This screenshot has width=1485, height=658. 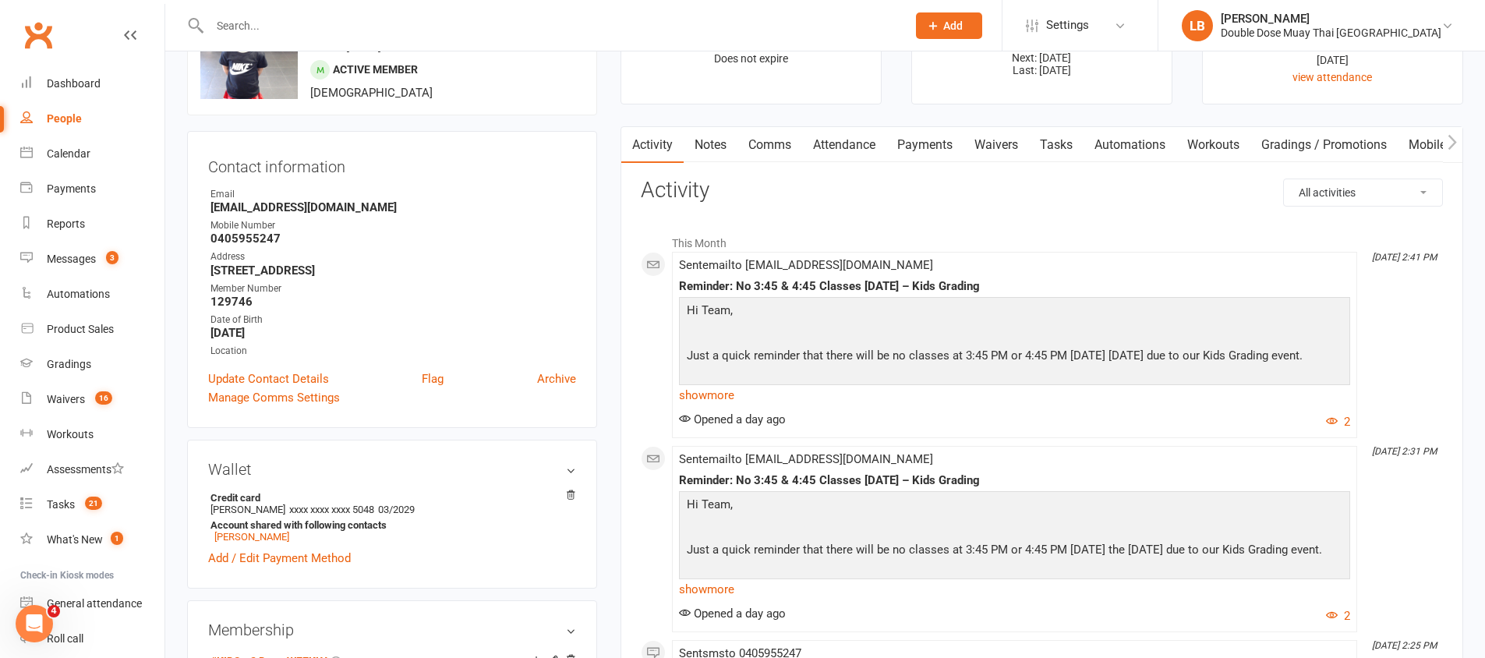 I want to click on div: Automations, so click(x=78, y=294).